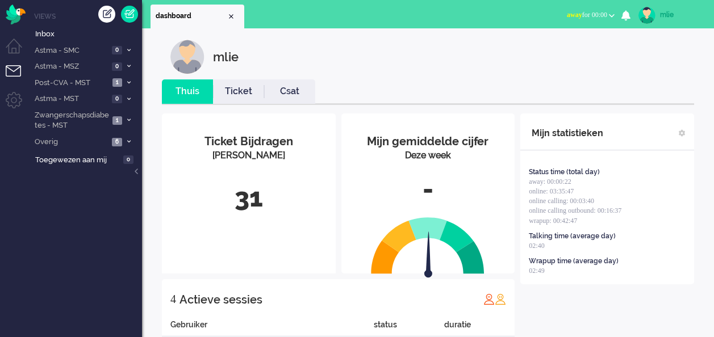  I want to click on span: Inbox, so click(89, 34).